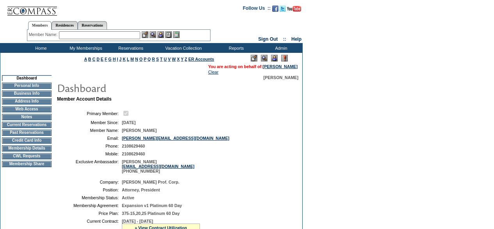  Describe the element at coordinates (182, 59) in the screenshot. I see `a: Y` at that location.